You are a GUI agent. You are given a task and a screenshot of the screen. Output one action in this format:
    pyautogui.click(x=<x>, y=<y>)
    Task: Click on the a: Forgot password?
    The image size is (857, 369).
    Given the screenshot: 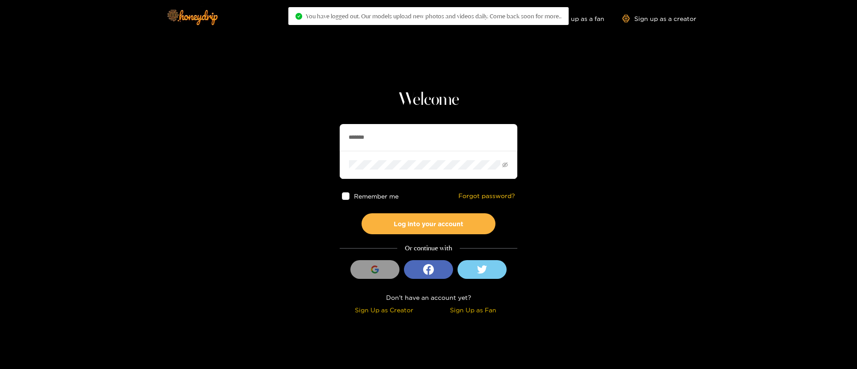 What is the action you would take?
    pyautogui.click(x=487, y=196)
    